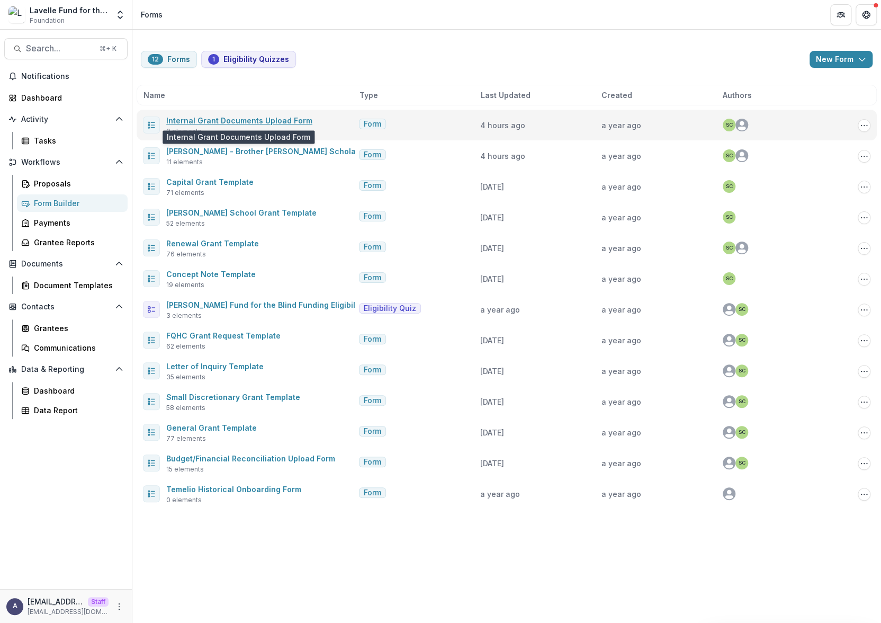 Image resolution: width=881 pixels, height=623 pixels. Describe the element at coordinates (154, 95) in the screenshot. I see `span: Name` at that location.